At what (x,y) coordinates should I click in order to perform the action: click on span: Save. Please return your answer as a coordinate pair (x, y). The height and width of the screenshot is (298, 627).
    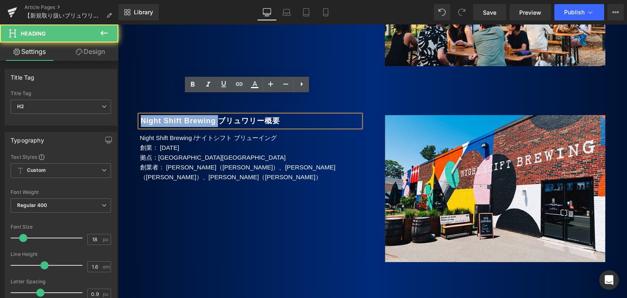
    Looking at the image, I should click on (489, 12).